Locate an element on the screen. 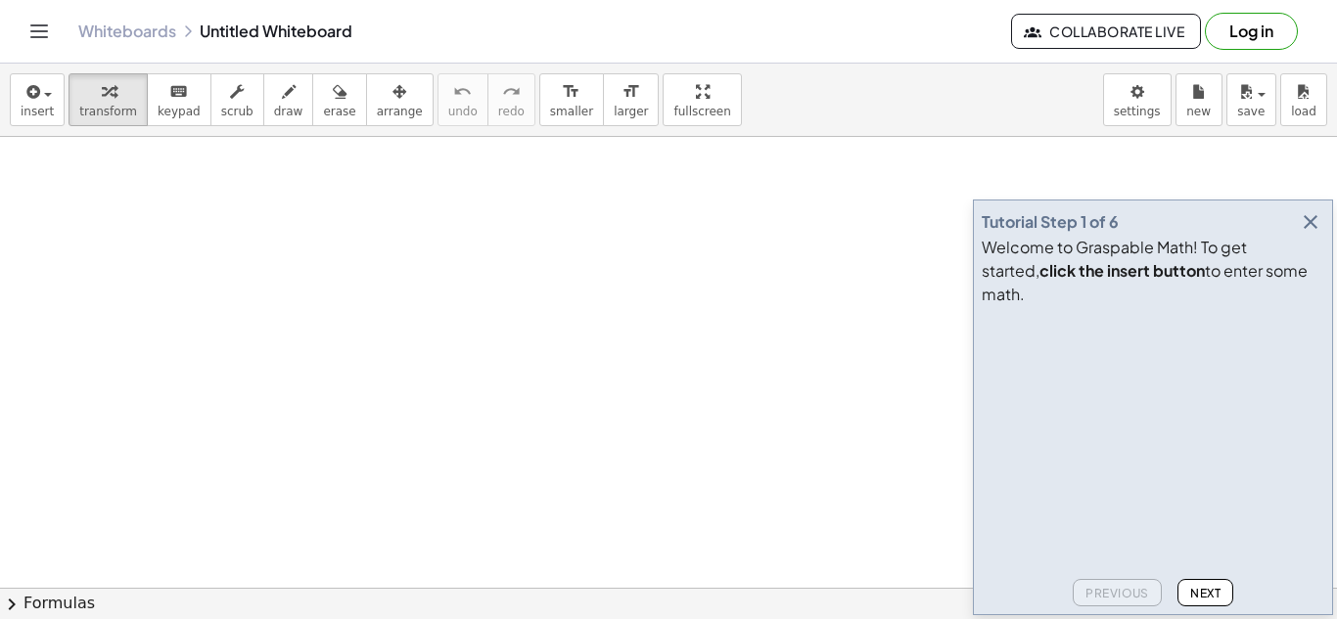 Image resolution: width=1337 pixels, height=619 pixels. span: load is located at coordinates (1303, 112).